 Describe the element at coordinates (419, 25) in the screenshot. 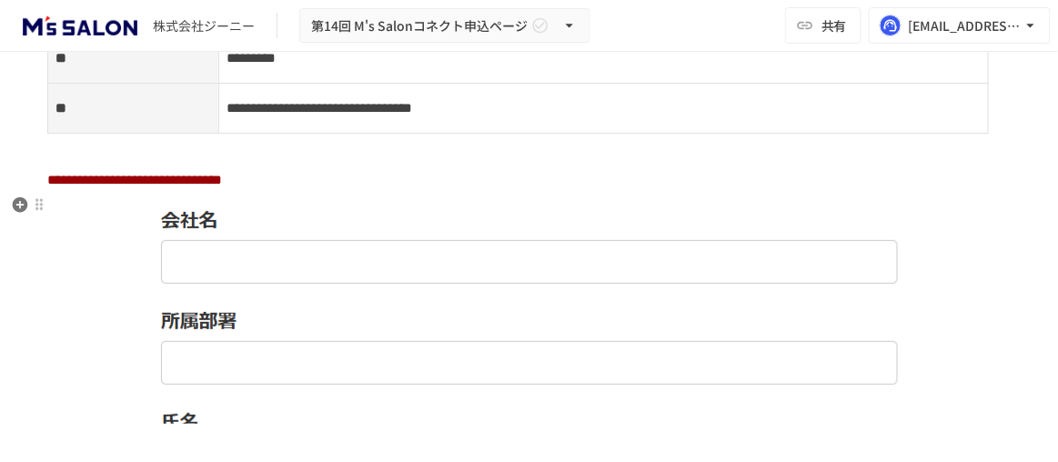

I see `span: 第14回 M's Salonコネクト申込ページ` at that location.